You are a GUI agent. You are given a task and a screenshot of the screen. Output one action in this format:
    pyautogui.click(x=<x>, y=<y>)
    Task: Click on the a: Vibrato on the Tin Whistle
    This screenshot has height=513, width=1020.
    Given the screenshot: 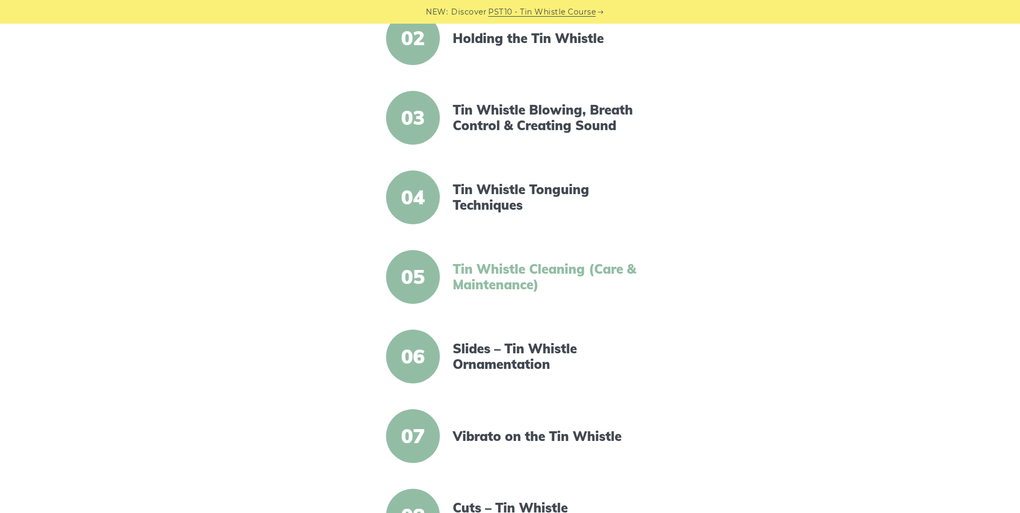 What is the action you would take?
    pyautogui.click(x=545, y=436)
    